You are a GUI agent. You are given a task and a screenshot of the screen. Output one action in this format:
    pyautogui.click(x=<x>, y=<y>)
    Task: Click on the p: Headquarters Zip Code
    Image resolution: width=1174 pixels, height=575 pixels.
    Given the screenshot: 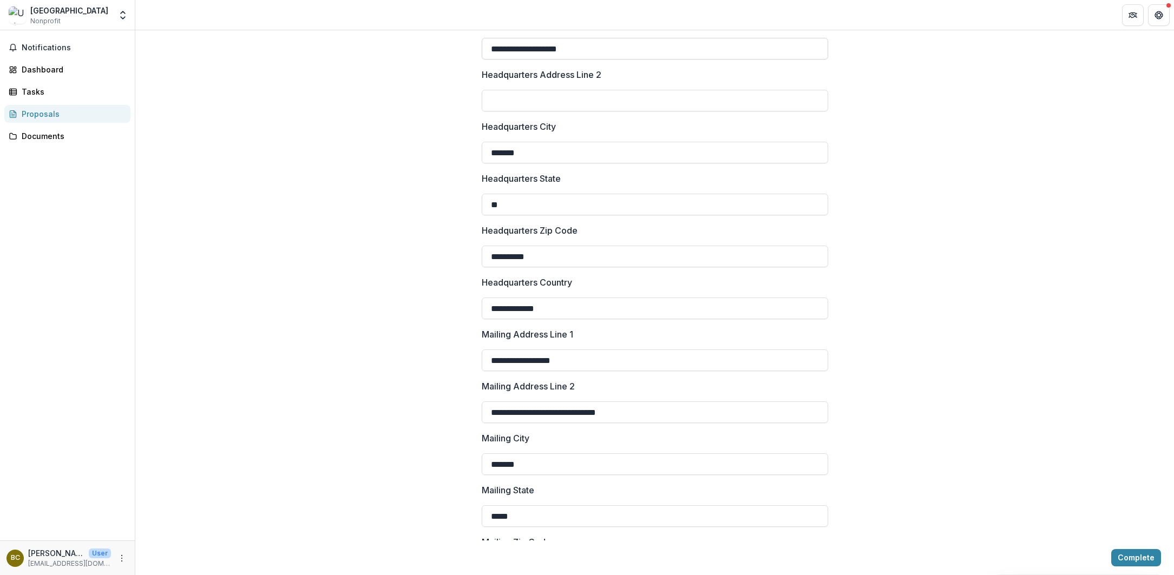 What is the action you would take?
    pyautogui.click(x=529, y=230)
    